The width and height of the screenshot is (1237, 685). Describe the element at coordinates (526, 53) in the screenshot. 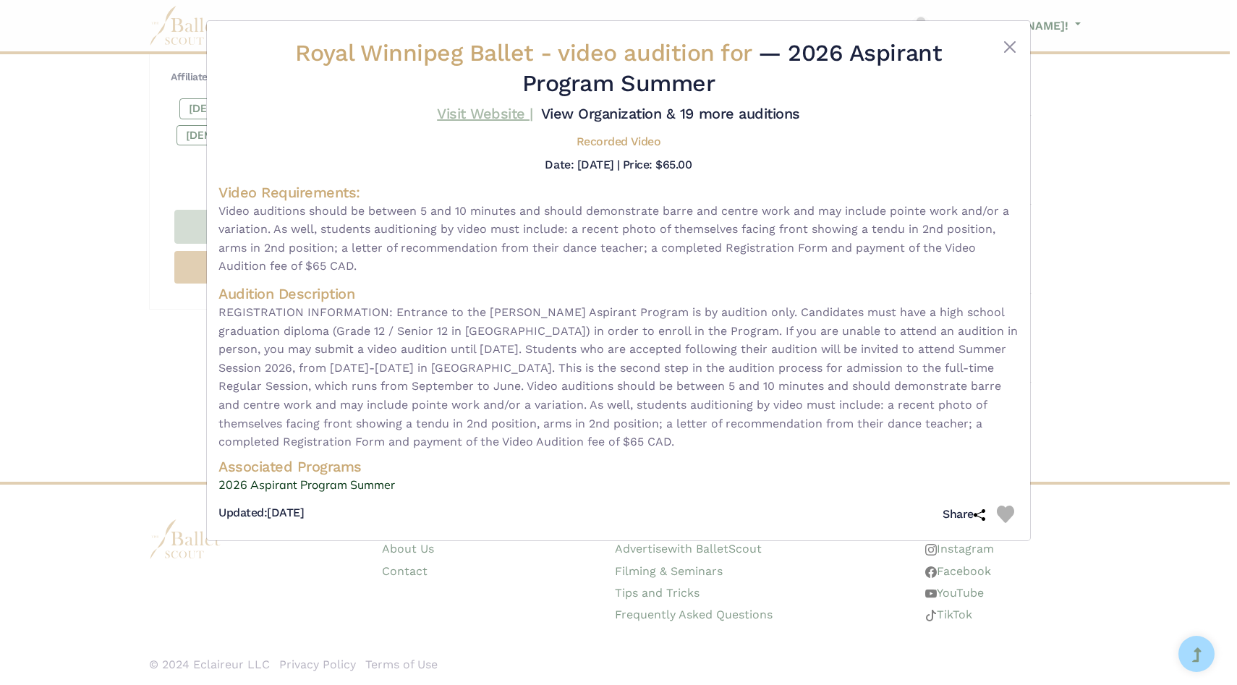

I see `span: Royal Winnipeg Ballet -` at that location.